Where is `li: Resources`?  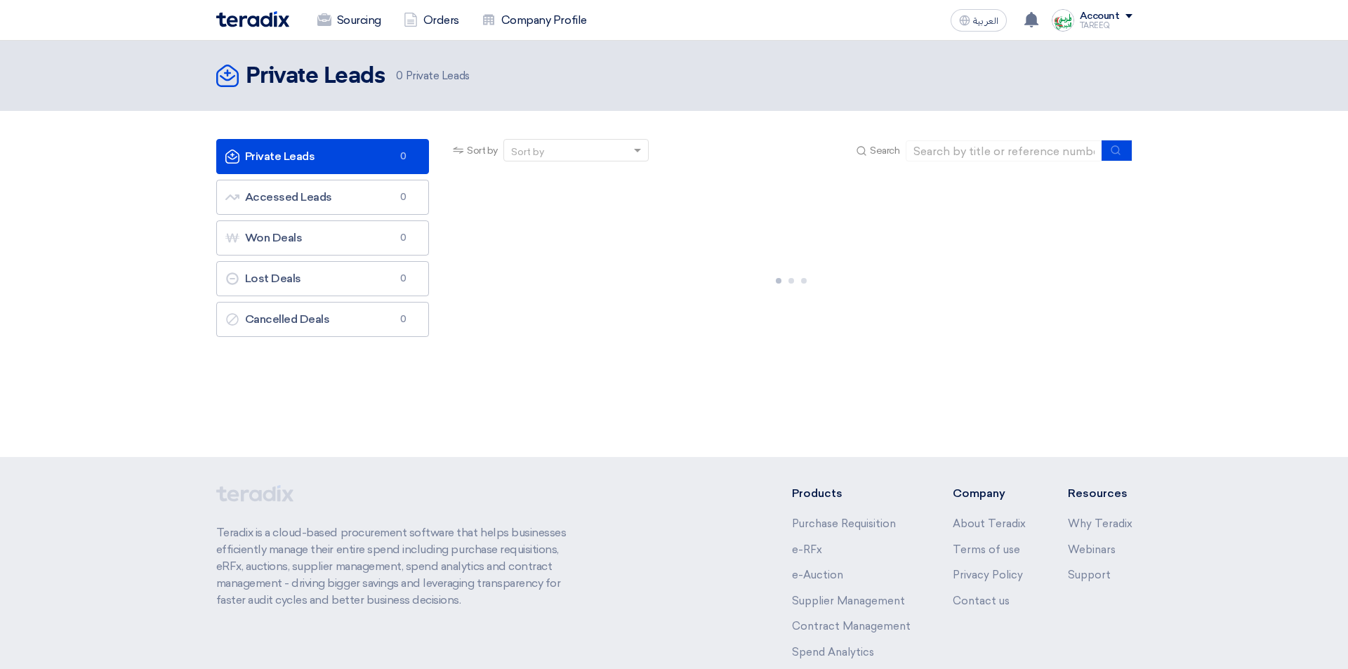 li: Resources is located at coordinates (1100, 493).